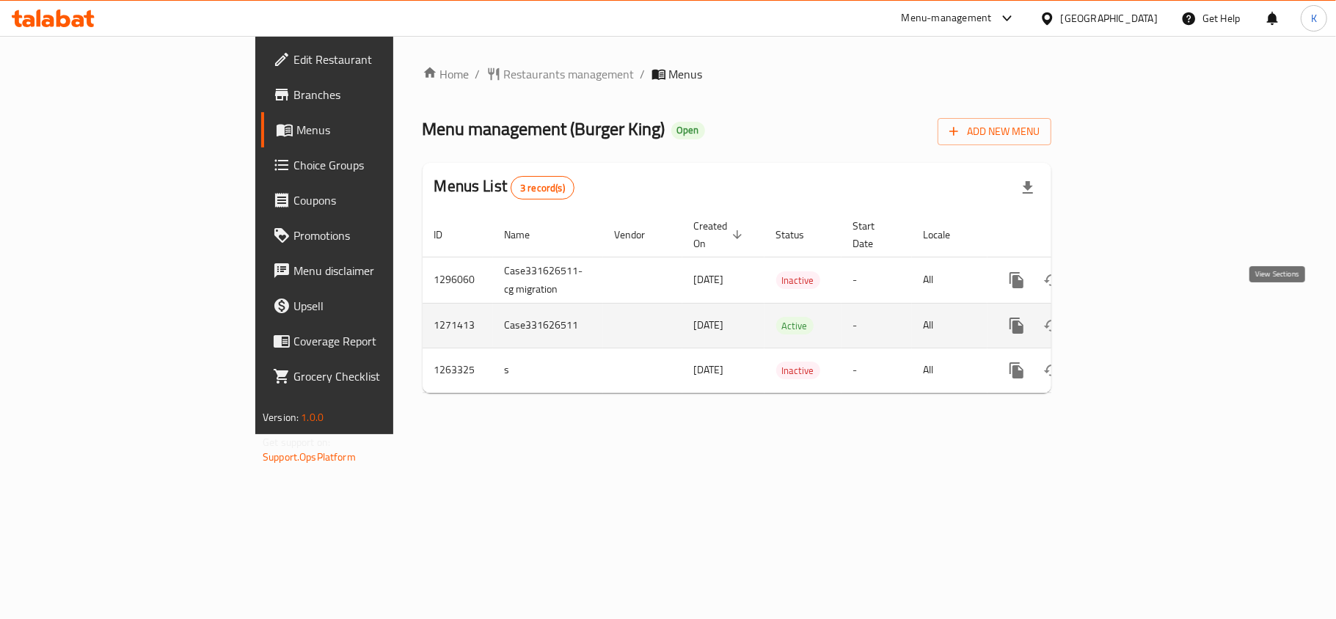 The width and height of the screenshot is (1336, 619). What do you see at coordinates (370, 271) in the screenshot?
I see `a: Menu disclaimer` at bounding box center [370, 271].